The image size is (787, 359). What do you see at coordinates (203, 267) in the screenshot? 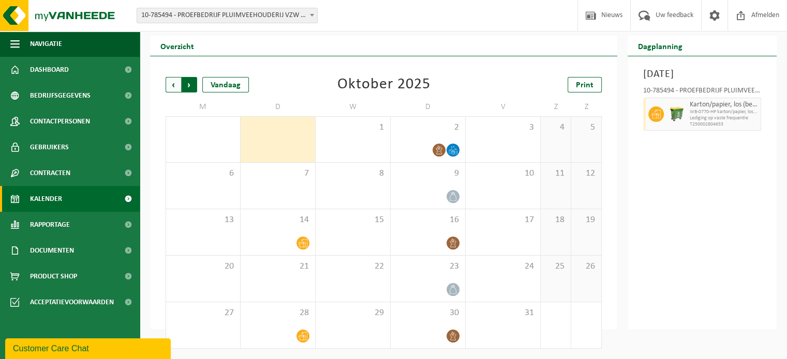
I see `span: 20` at bounding box center [203, 267].